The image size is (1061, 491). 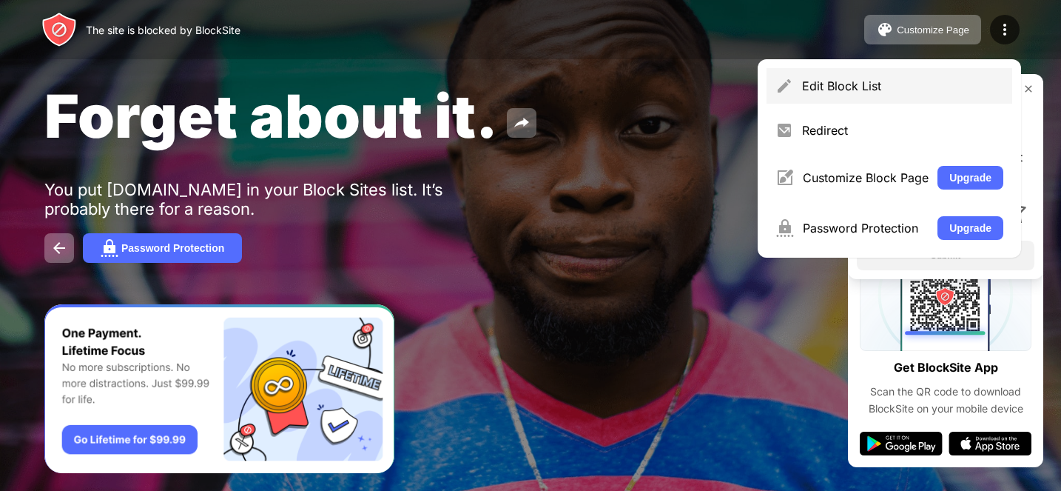 What do you see at coordinates (110, 248) in the screenshot?
I see `img: password.svg` at bounding box center [110, 248].